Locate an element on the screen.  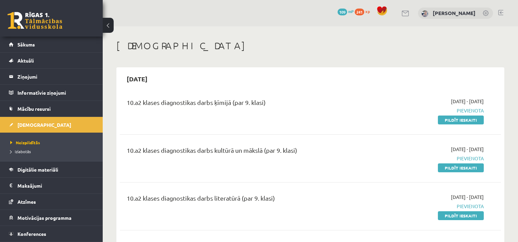
span: Aktuāli is located at coordinates (26, 61).